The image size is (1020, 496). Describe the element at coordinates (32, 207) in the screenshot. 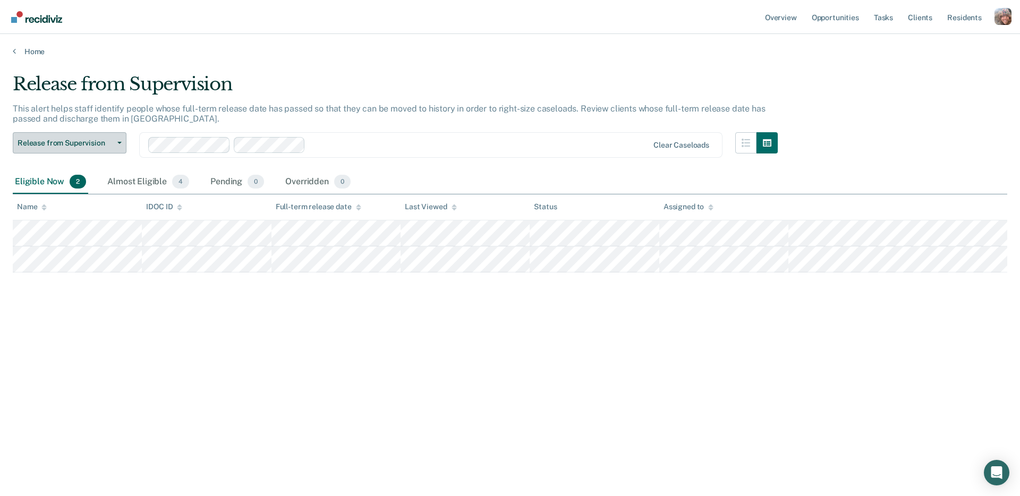

I see `div: Name` at that location.